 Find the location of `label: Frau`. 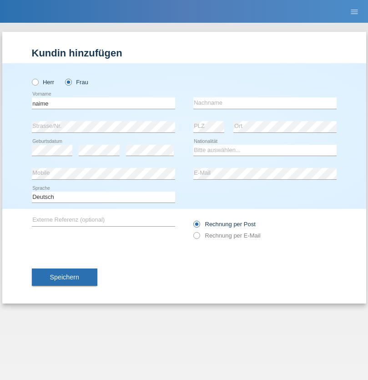

label: Frau is located at coordinates (76, 82).